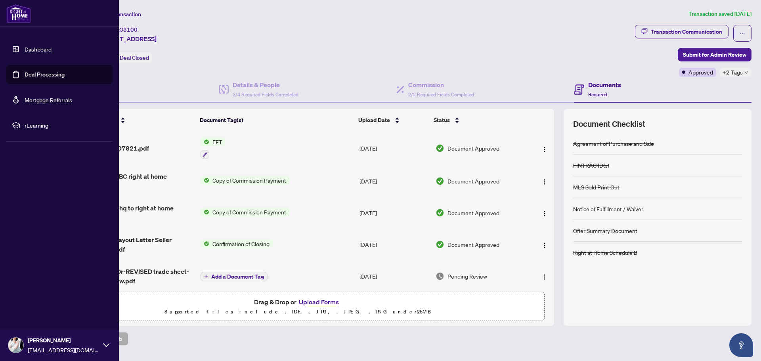 This screenshot has width=761, height=361. Describe the element at coordinates (136, 276) in the screenshot. I see `span: 1647 Spruce Dr-REVISED trade sheet- Nasira to review.pdf` at that location.